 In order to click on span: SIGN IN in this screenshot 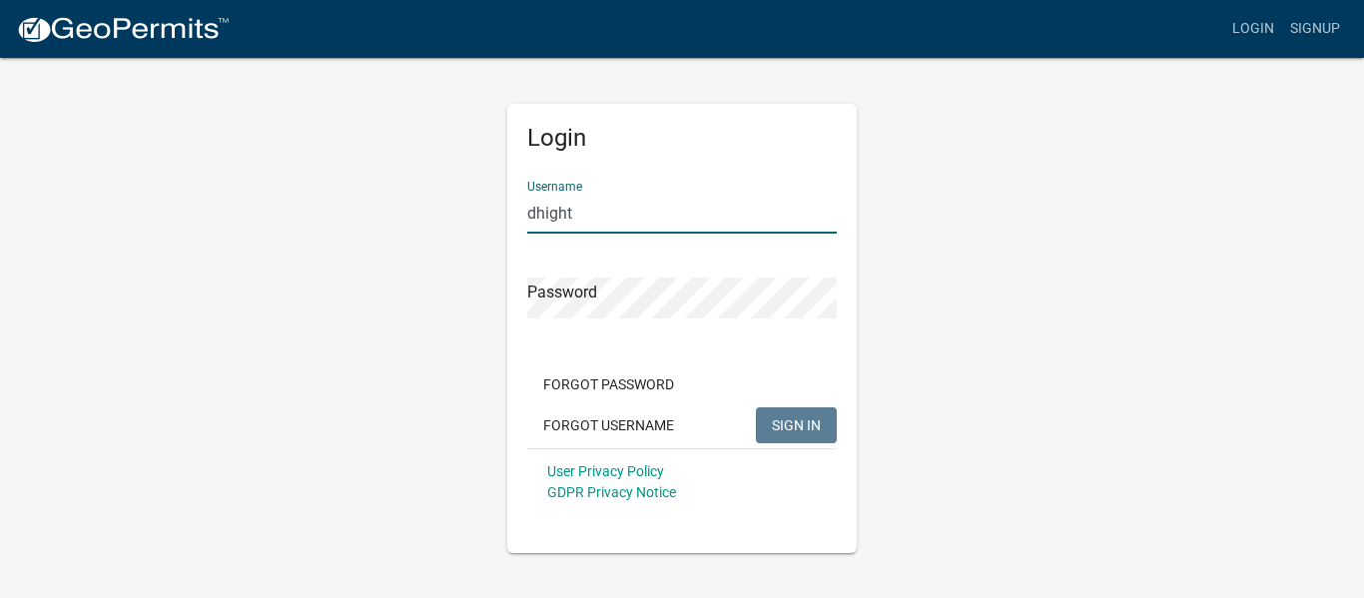, I will do `click(796, 425)`.